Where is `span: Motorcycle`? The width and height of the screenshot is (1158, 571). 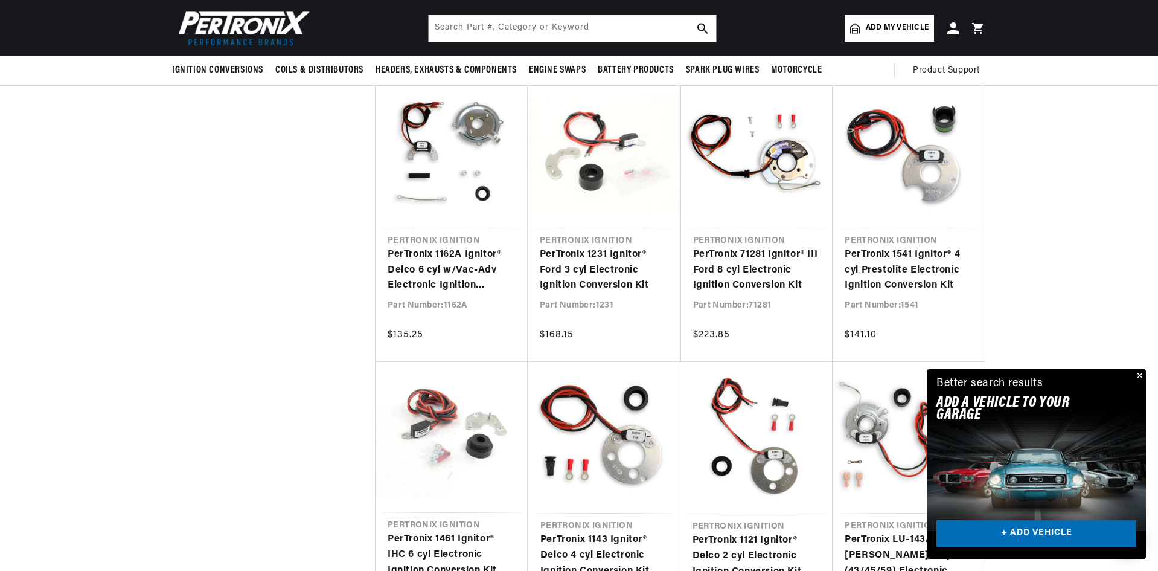
span: Motorcycle is located at coordinates (797, 70).